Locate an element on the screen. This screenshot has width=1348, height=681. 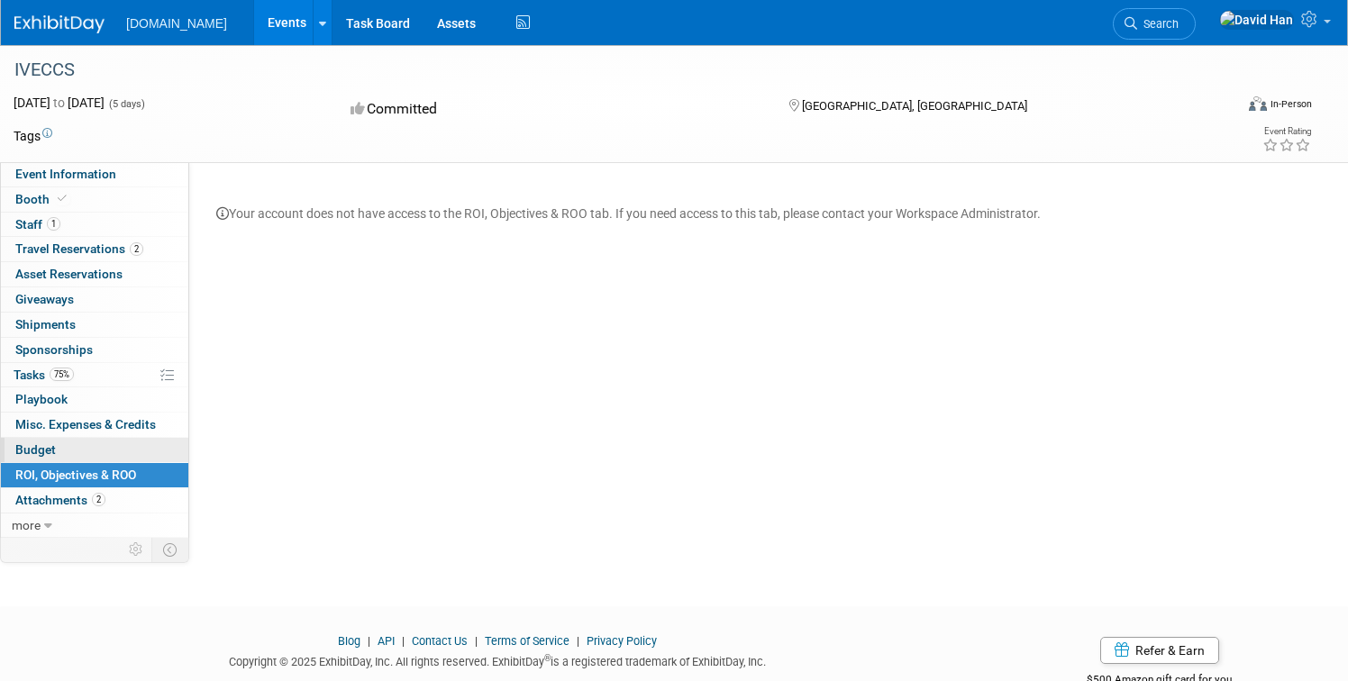
span: Playbook is located at coordinates (41, 399).